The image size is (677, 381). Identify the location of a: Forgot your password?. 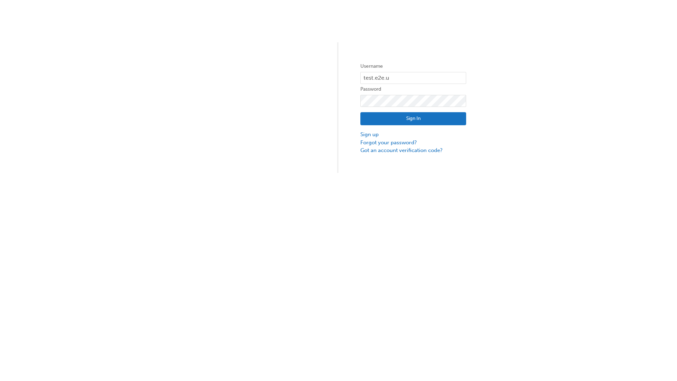
(414, 143).